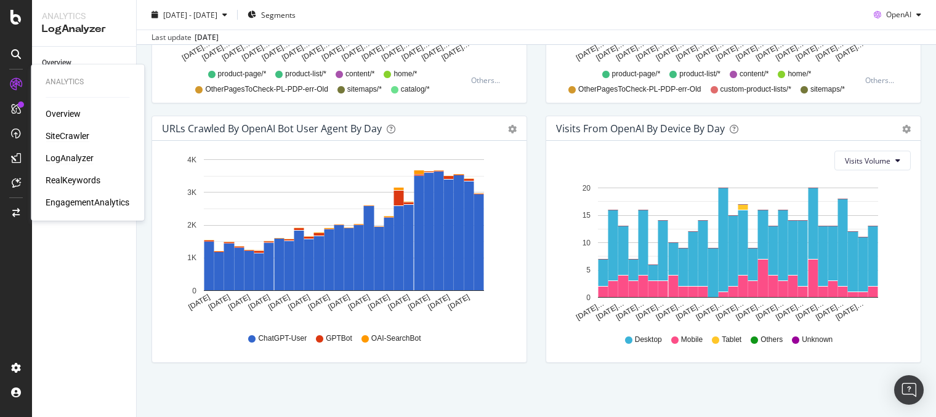 This screenshot has height=417, width=936. I want to click on a: EngagementAnalytics, so click(87, 203).